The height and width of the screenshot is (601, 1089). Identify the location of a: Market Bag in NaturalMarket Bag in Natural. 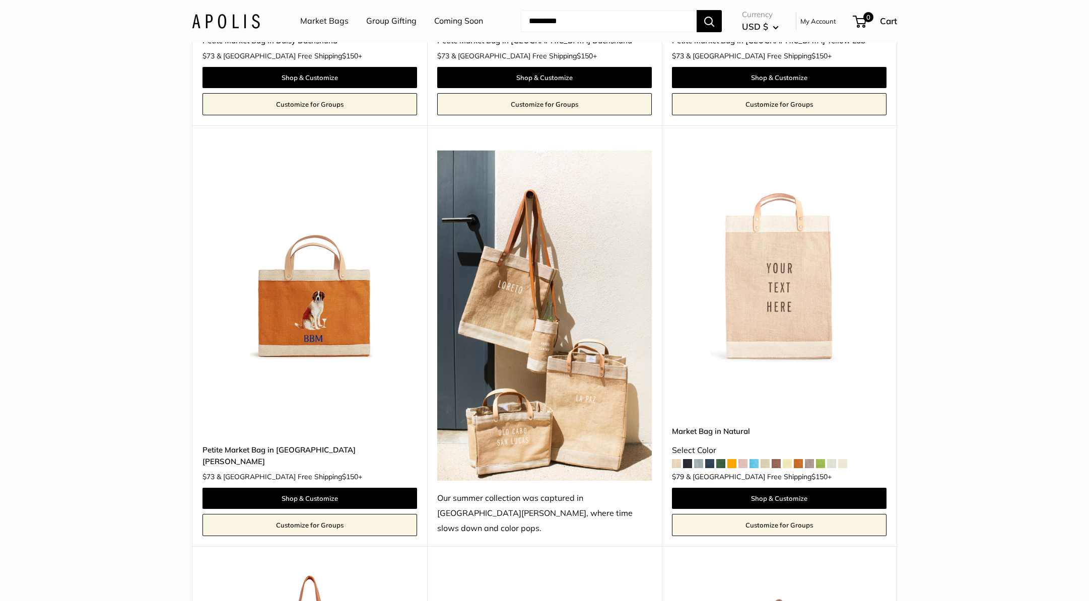
(779, 258).